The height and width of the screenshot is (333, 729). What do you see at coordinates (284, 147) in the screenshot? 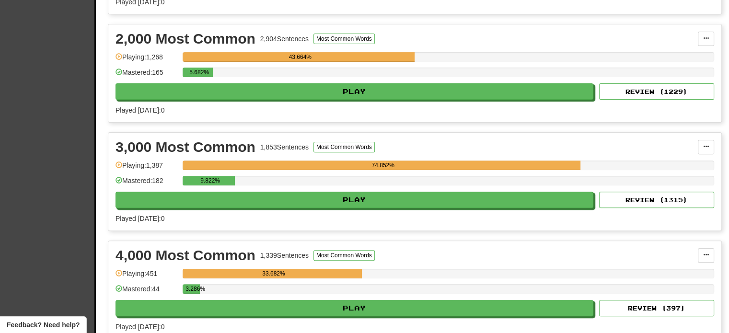
I see `div: 1,853 Sentences` at bounding box center [284, 147].